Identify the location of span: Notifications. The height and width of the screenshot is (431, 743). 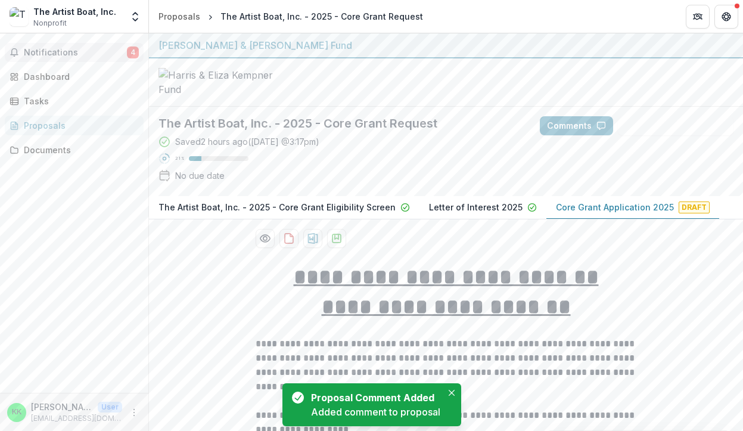
(75, 52).